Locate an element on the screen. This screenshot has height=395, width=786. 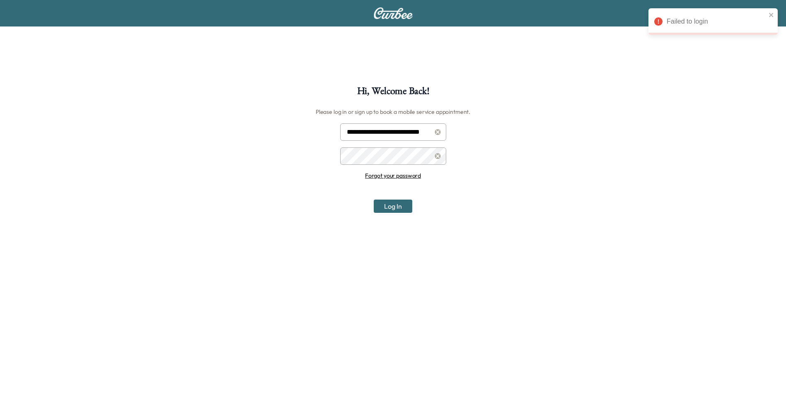
div: Failed to login is located at coordinates (716, 22).